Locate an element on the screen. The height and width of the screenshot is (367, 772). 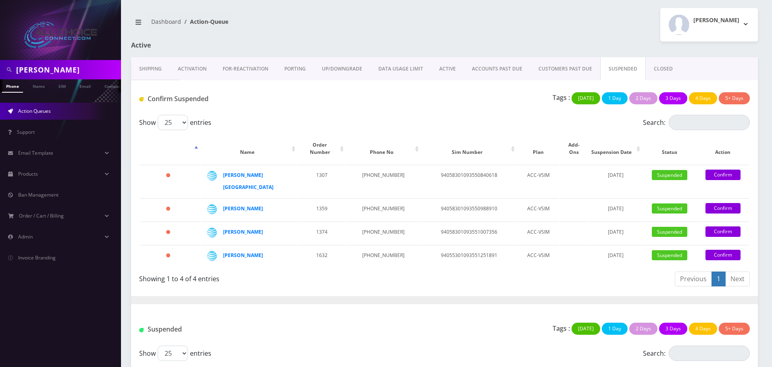
a: SIM is located at coordinates (62, 85).